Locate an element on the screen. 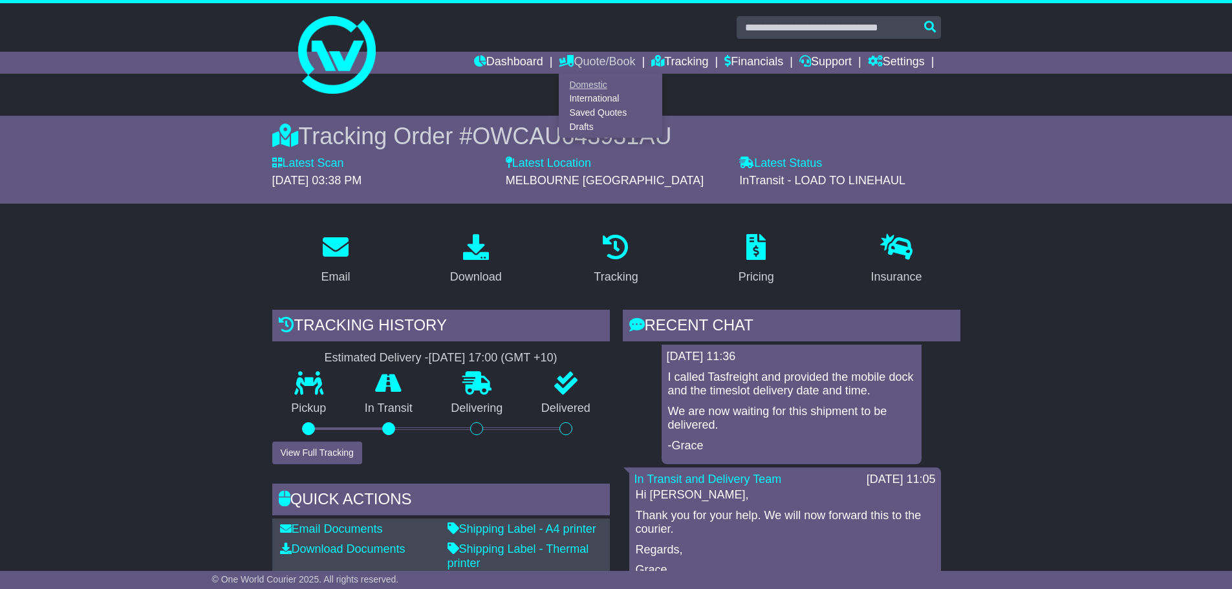 This screenshot has width=1232, height=589. p: Grace is located at coordinates (785, 570).